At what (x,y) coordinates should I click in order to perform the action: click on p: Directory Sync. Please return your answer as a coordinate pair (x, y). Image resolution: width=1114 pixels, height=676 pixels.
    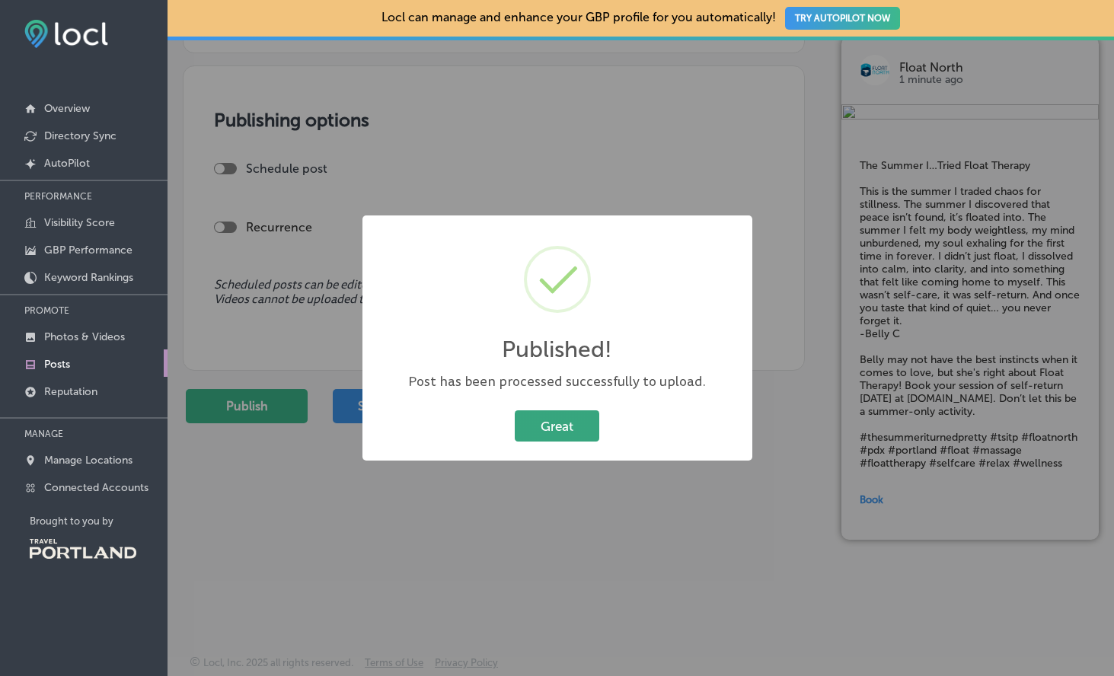
    Looking at the image, I should click on (80, 135).